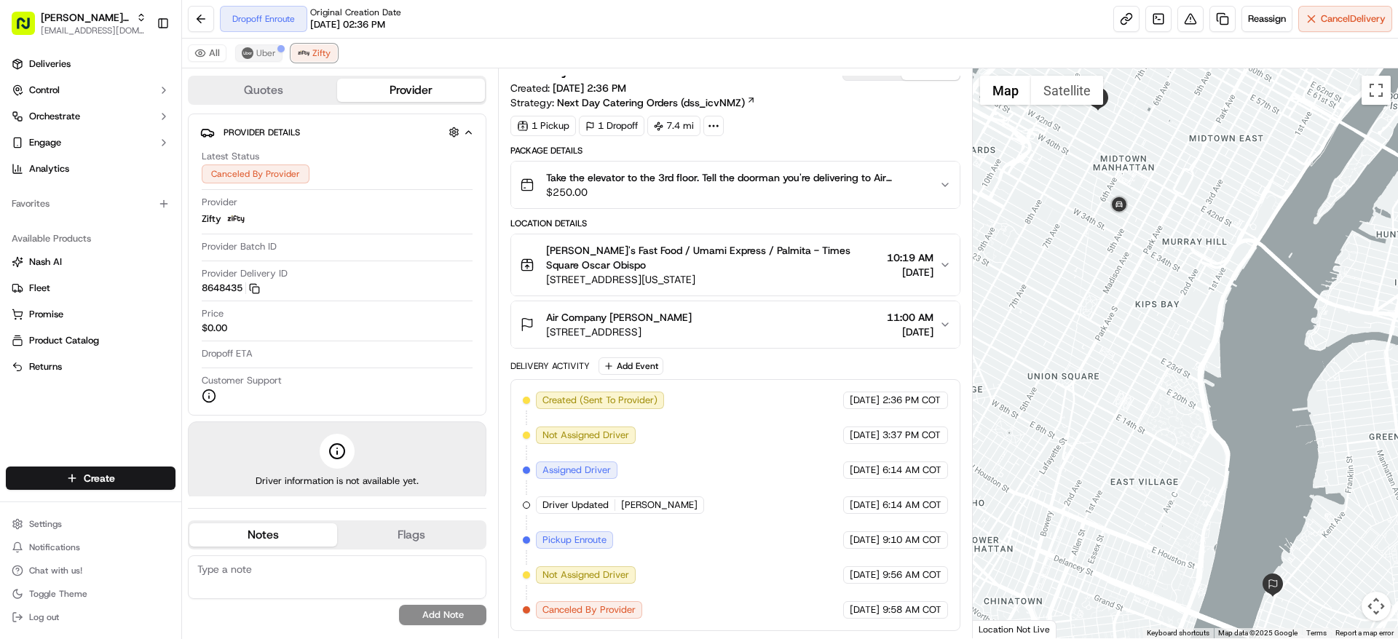 The image size is (1398, 639). I want to click on span: Settings, so click(45, 524).